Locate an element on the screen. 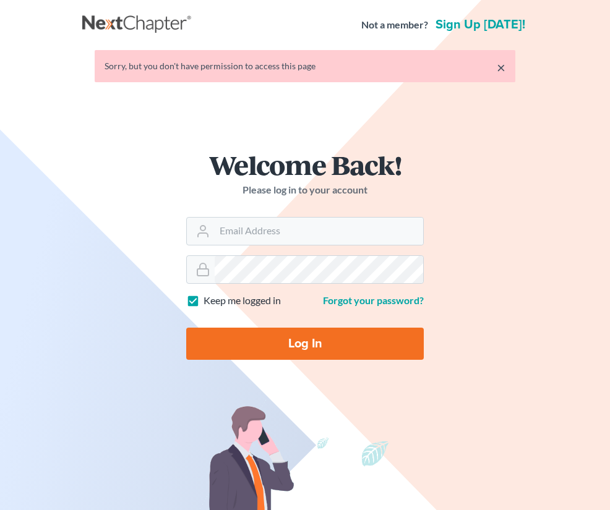 Image resolution: width=610 pixels, height=510 pixels. input: Email Address is located at coordinates (318, 231).